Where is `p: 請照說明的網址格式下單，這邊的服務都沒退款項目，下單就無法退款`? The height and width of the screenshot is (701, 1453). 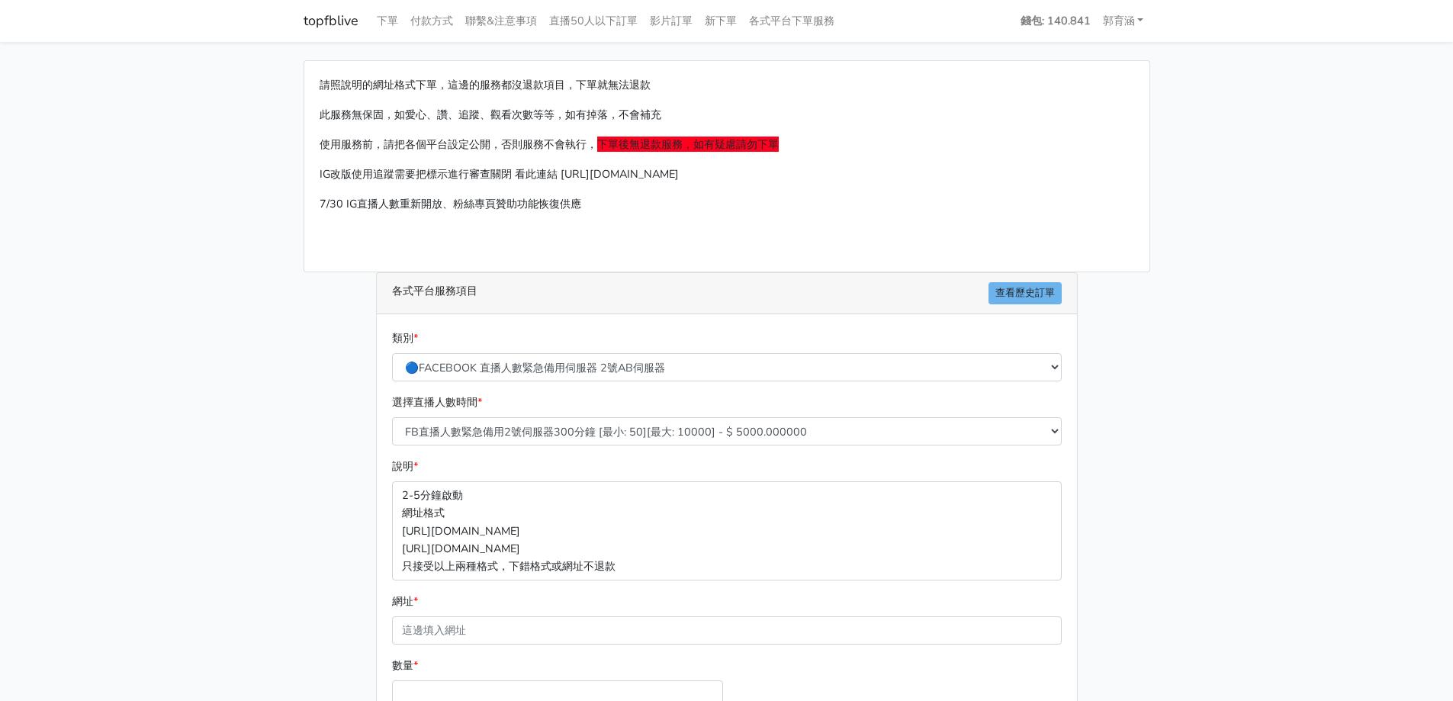
p: 請照說明的網址格式下單，這邊的服務都沒退款項目，下單就無法退款 is located at coordinates (727, 85).